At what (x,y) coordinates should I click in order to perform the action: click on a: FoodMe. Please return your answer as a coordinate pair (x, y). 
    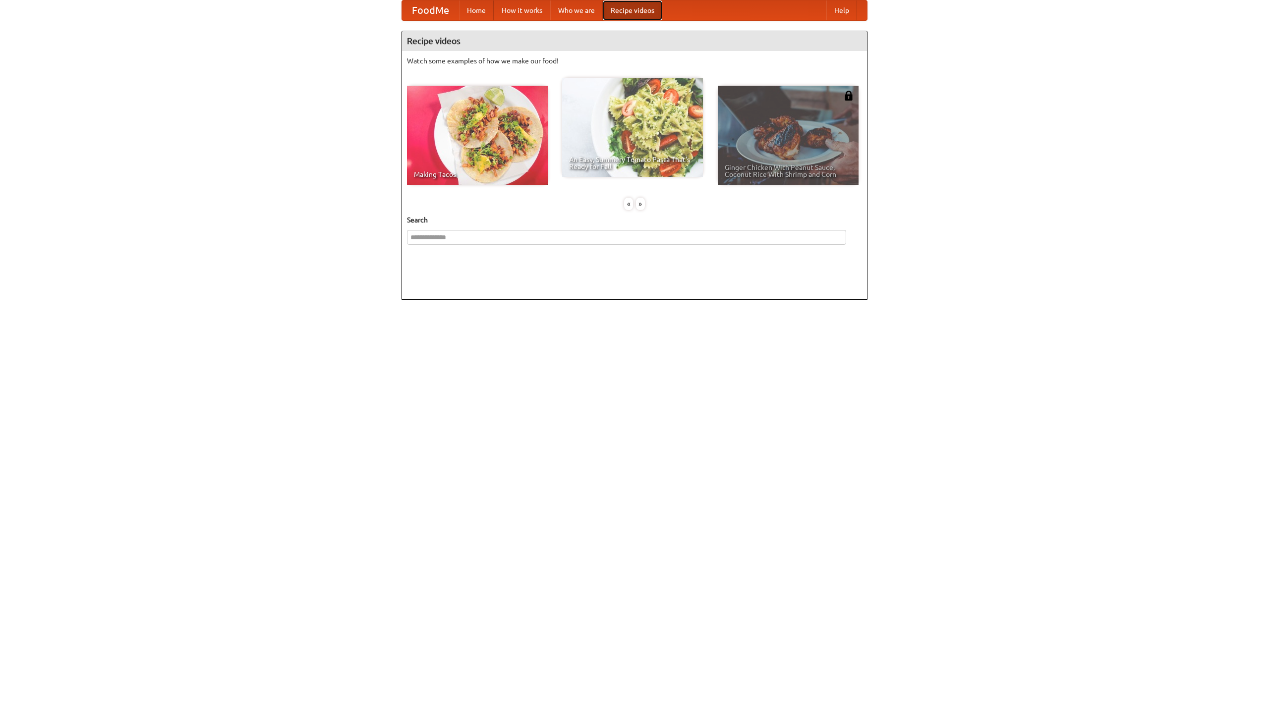
    Looking at the image, I should click on (430, 10).